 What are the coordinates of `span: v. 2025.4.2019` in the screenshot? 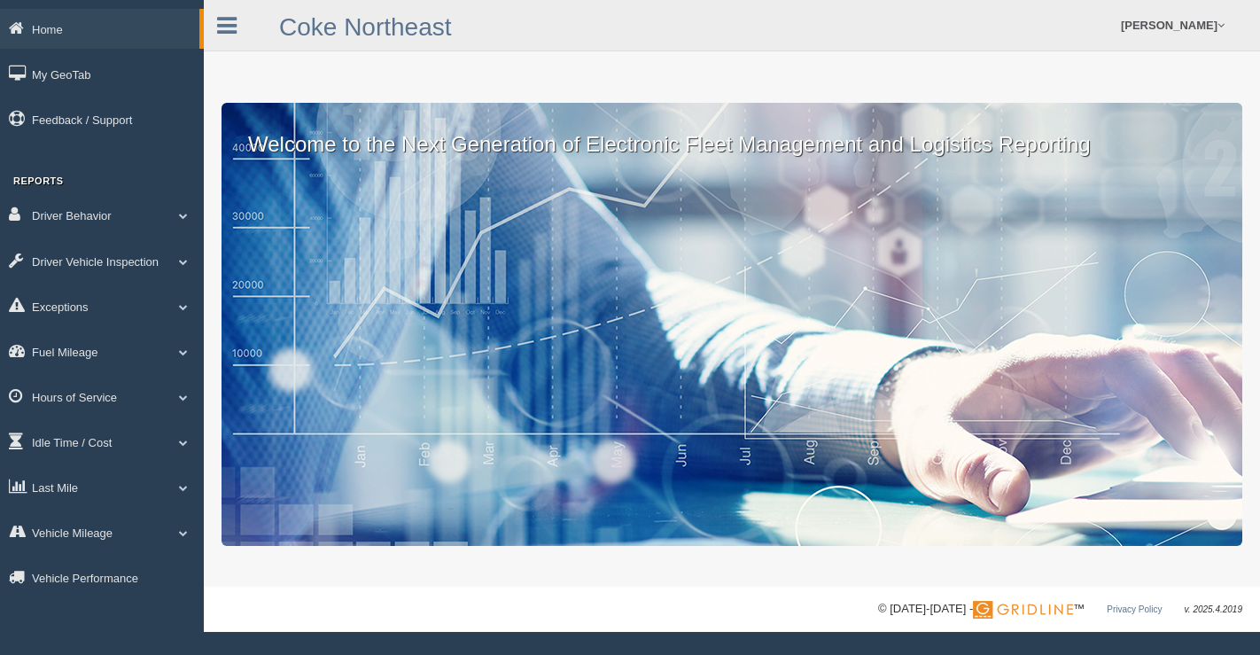 It's located at (1213, 609).